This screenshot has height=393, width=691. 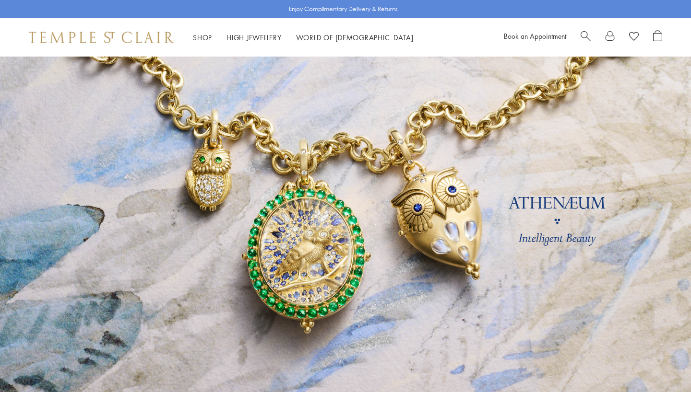 What do you see at coordinates (101, 37) in the screenshot?
I see `img: Temple St. Clair` at bounding box center [101, 37].